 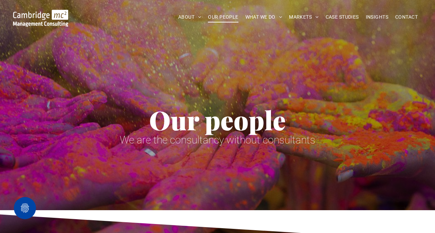 What do you see at coordinates (190, 17) in the screenshot?
I see `a: ABOUT` at bounding box center [190, 17].